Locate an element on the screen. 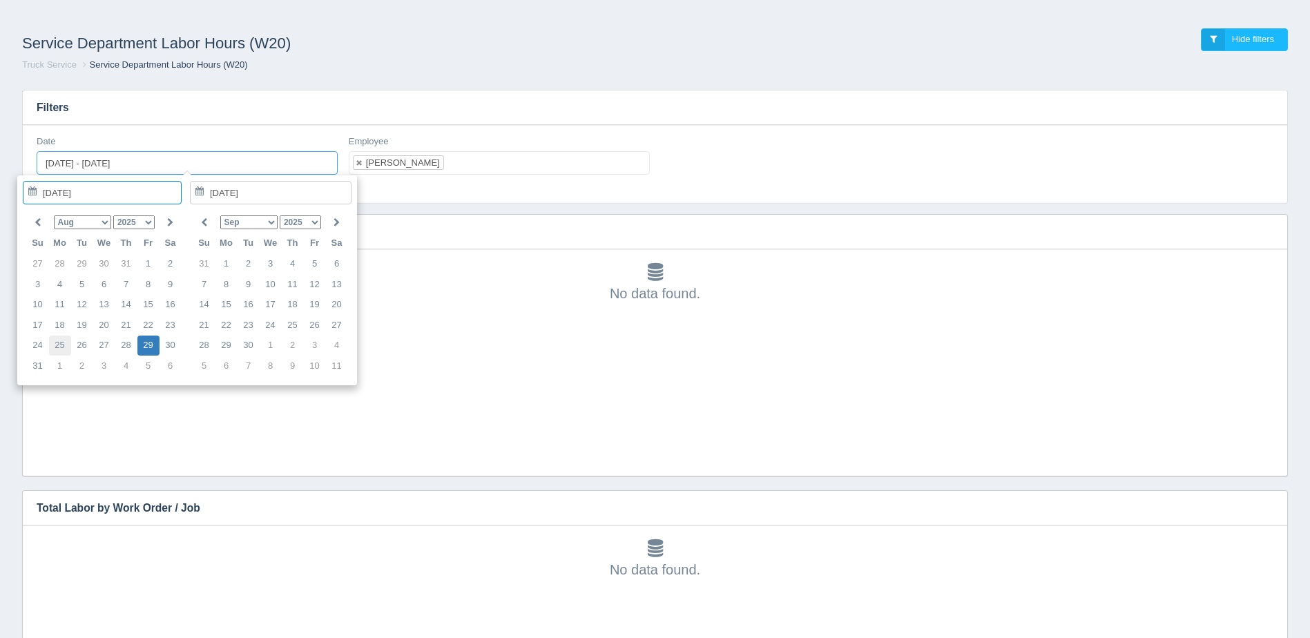  th: Mo is located at coordinates (226, 244).